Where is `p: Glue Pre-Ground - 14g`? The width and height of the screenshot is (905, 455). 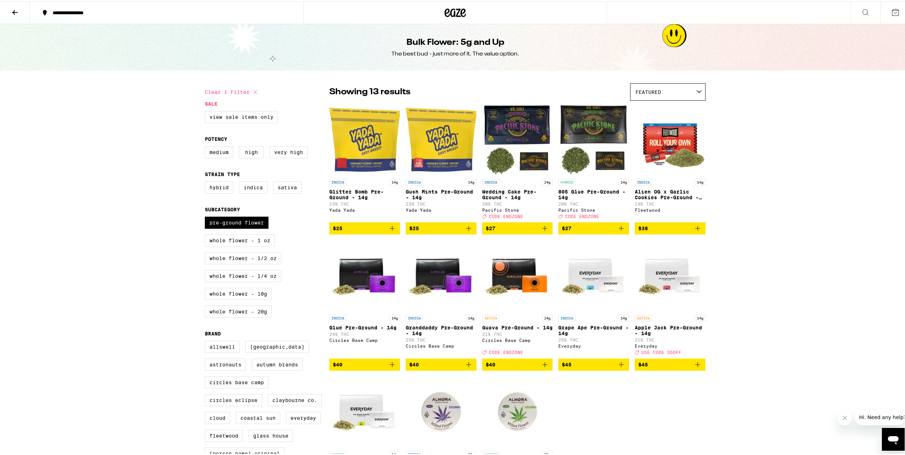
p: Glue Pre-Ground - 14g is located at coordinates (365, 326).